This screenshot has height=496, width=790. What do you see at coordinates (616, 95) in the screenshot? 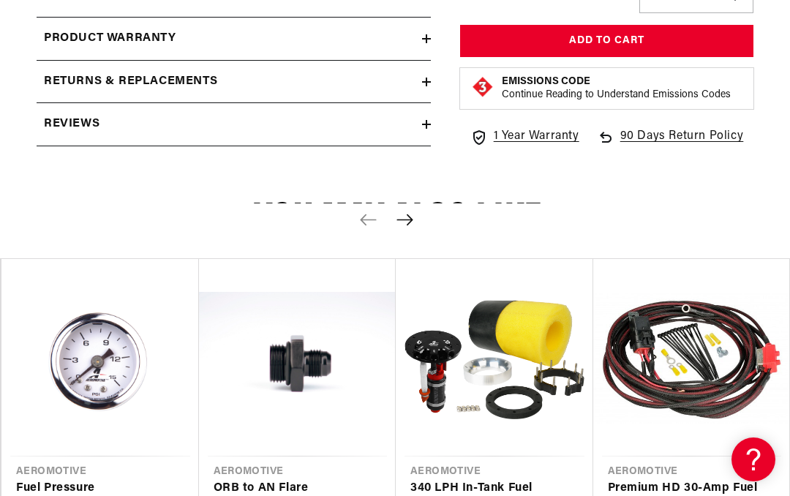
I see `p: Continue Reading to Understand Emissions Codes` at bounding box center [616, 95].